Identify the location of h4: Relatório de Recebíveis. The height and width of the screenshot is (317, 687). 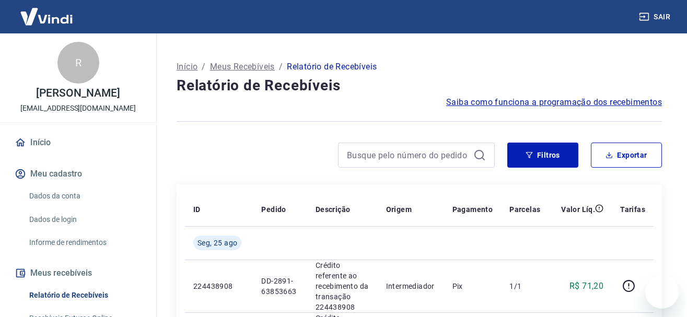
(419, 86).